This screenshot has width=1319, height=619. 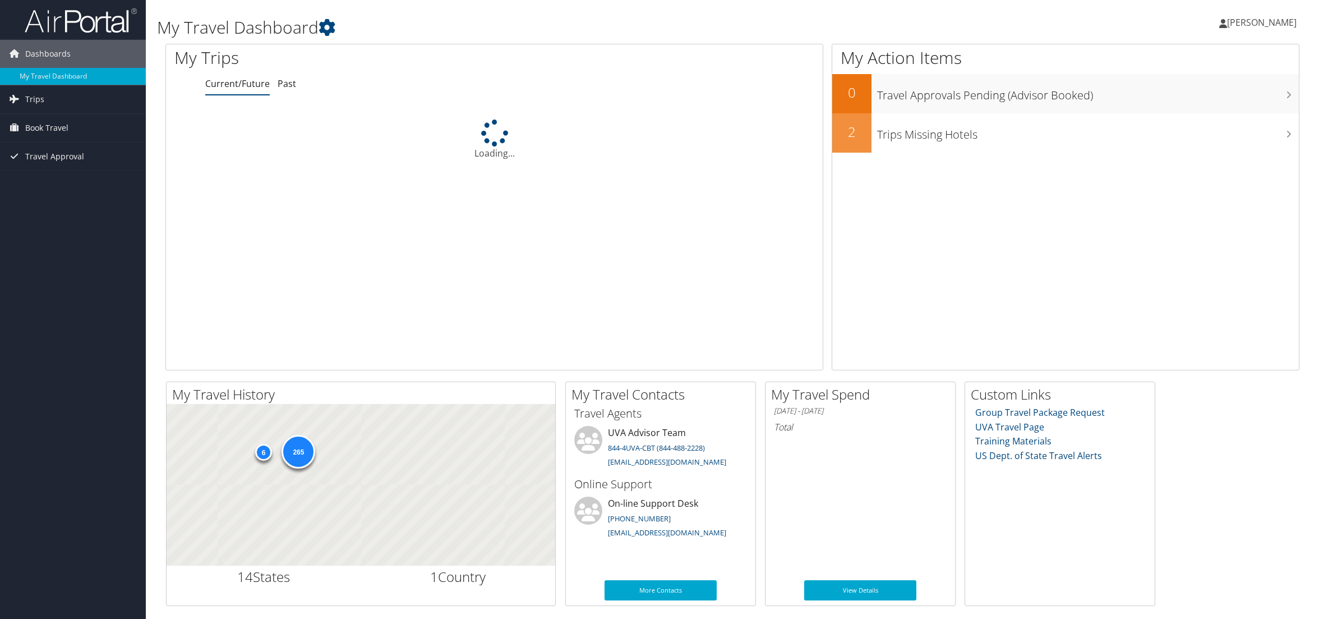 I want to click on span: Trips, so click(x=35, y=99).